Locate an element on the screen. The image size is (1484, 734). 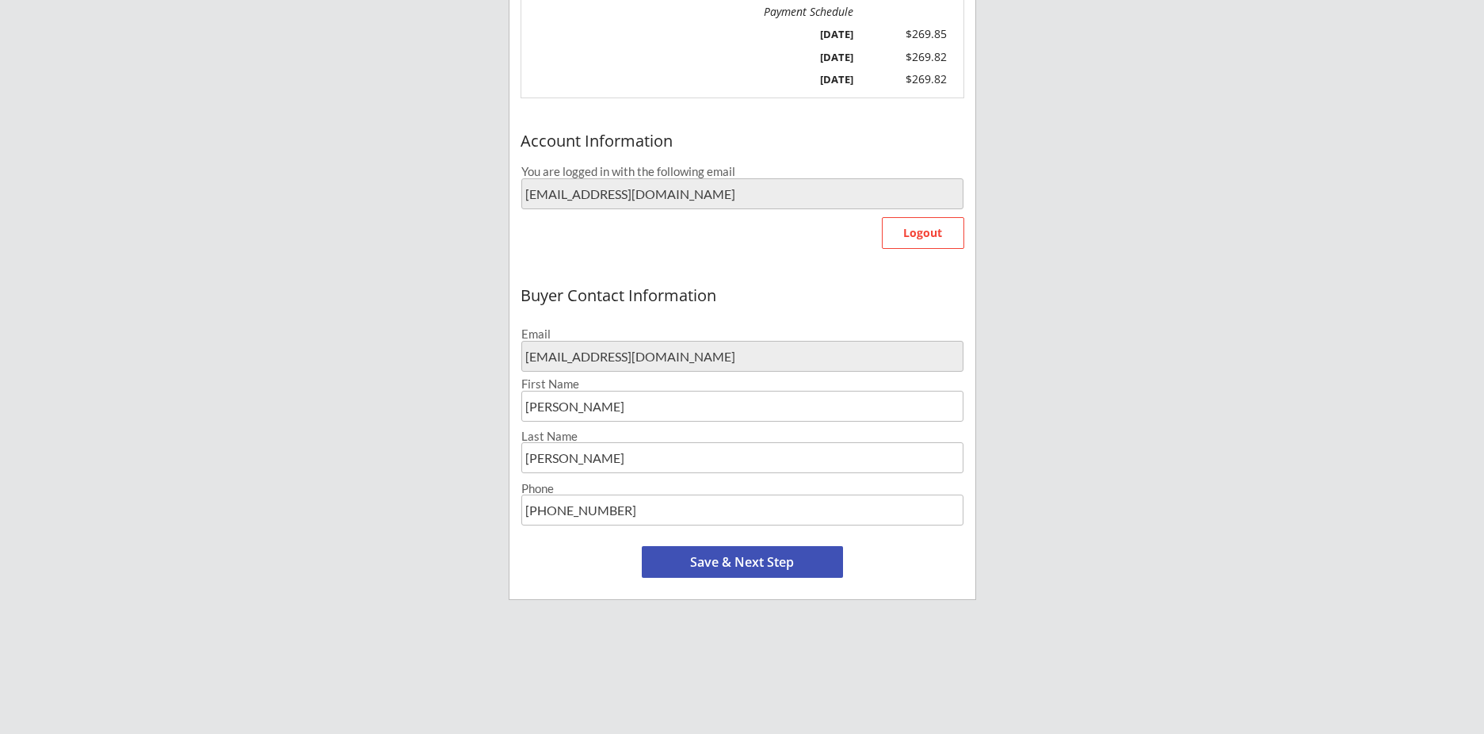
div: Phone is located at coordinates (742, 488).